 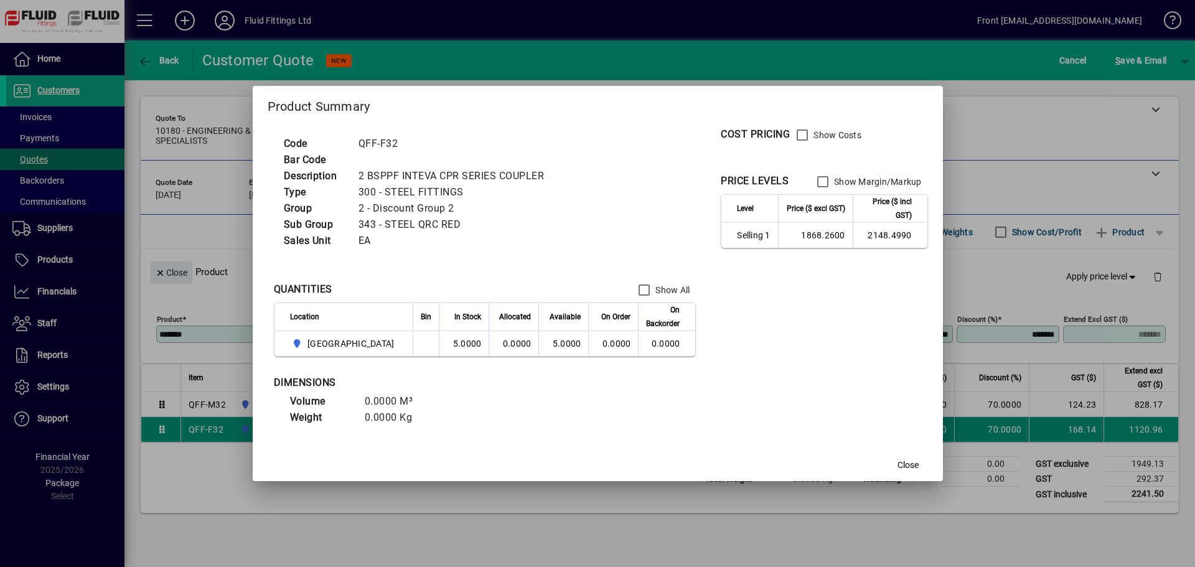 I want to click on div: COST PRICING, so click(x=755, y=134).